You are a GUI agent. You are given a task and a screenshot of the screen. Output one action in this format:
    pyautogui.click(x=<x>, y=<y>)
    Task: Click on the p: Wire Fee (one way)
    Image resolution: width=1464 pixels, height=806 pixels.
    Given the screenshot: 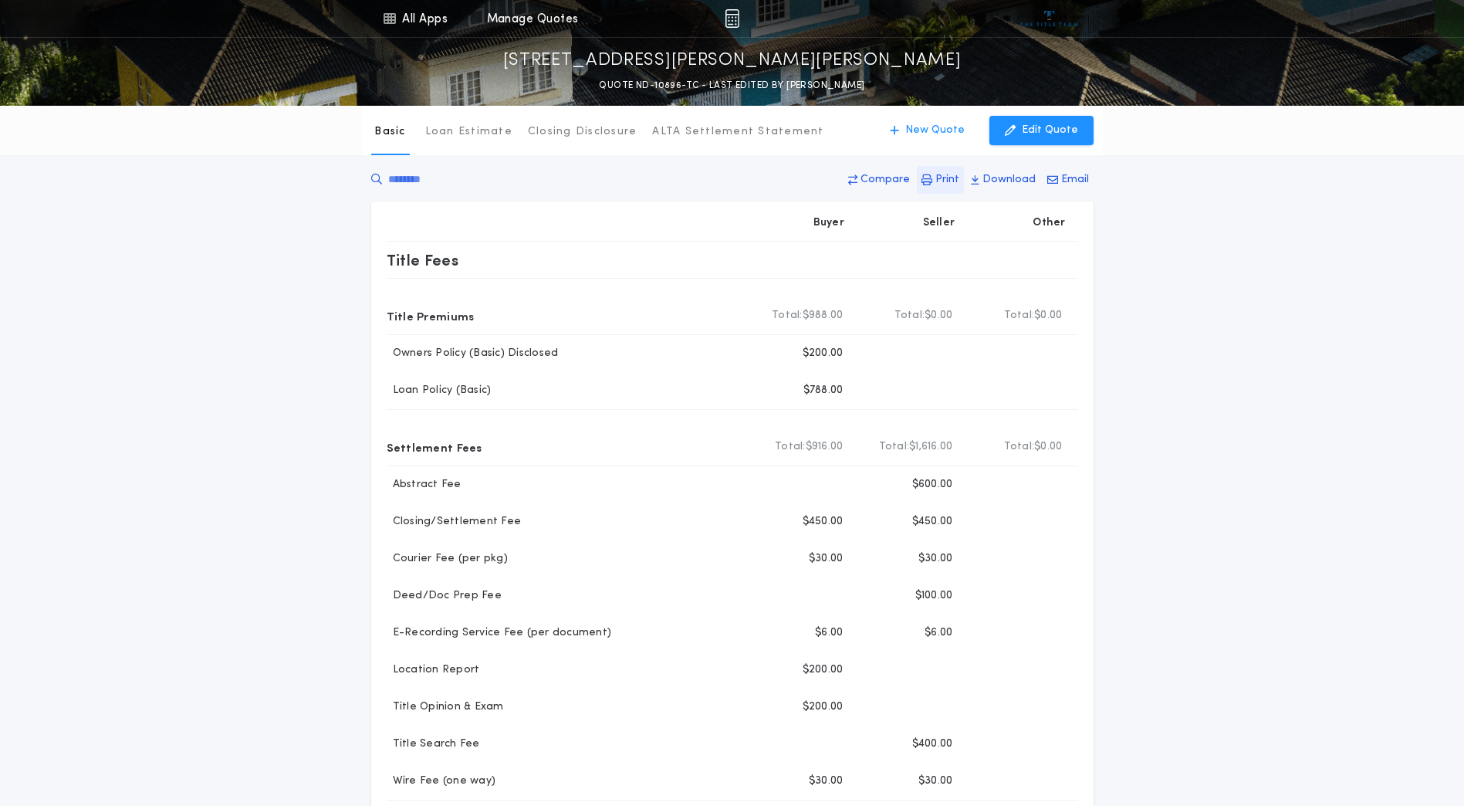 What is the action you would take?
    pyautogui.click(x=441, y=781)
    